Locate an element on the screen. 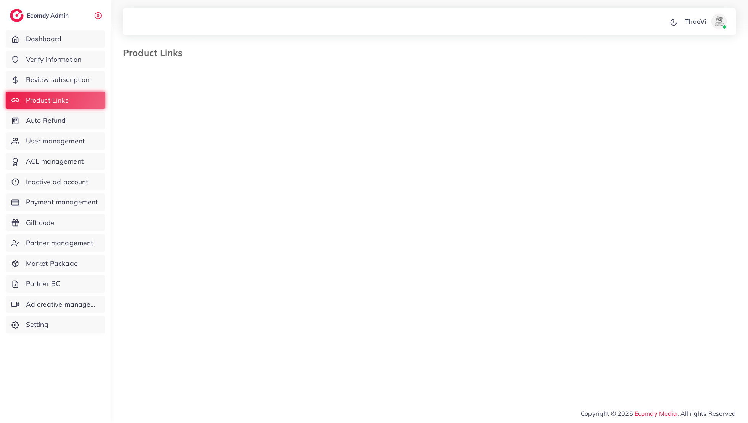  span: Copyright © 2025 is located at coordinates (658, 414).